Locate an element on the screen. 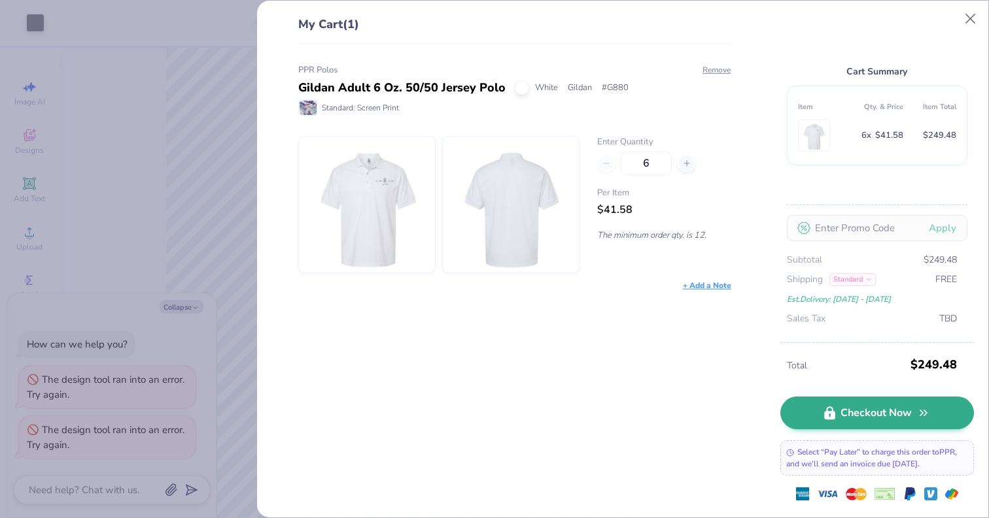  div: PPR Polos is located at coordinates (515, 71).